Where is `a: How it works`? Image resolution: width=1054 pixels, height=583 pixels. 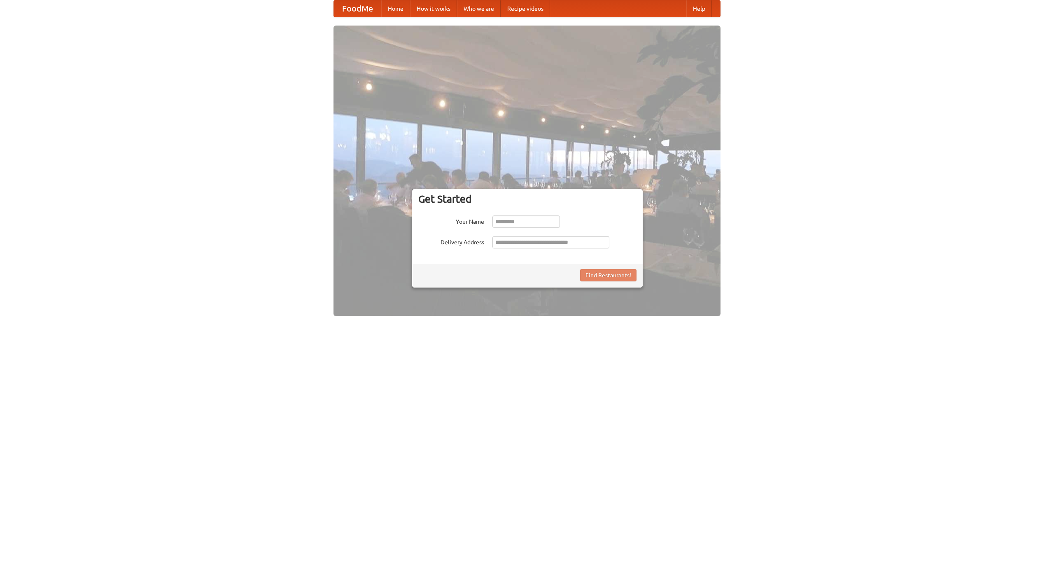 a: How it works is located at coordinates (434, 9).